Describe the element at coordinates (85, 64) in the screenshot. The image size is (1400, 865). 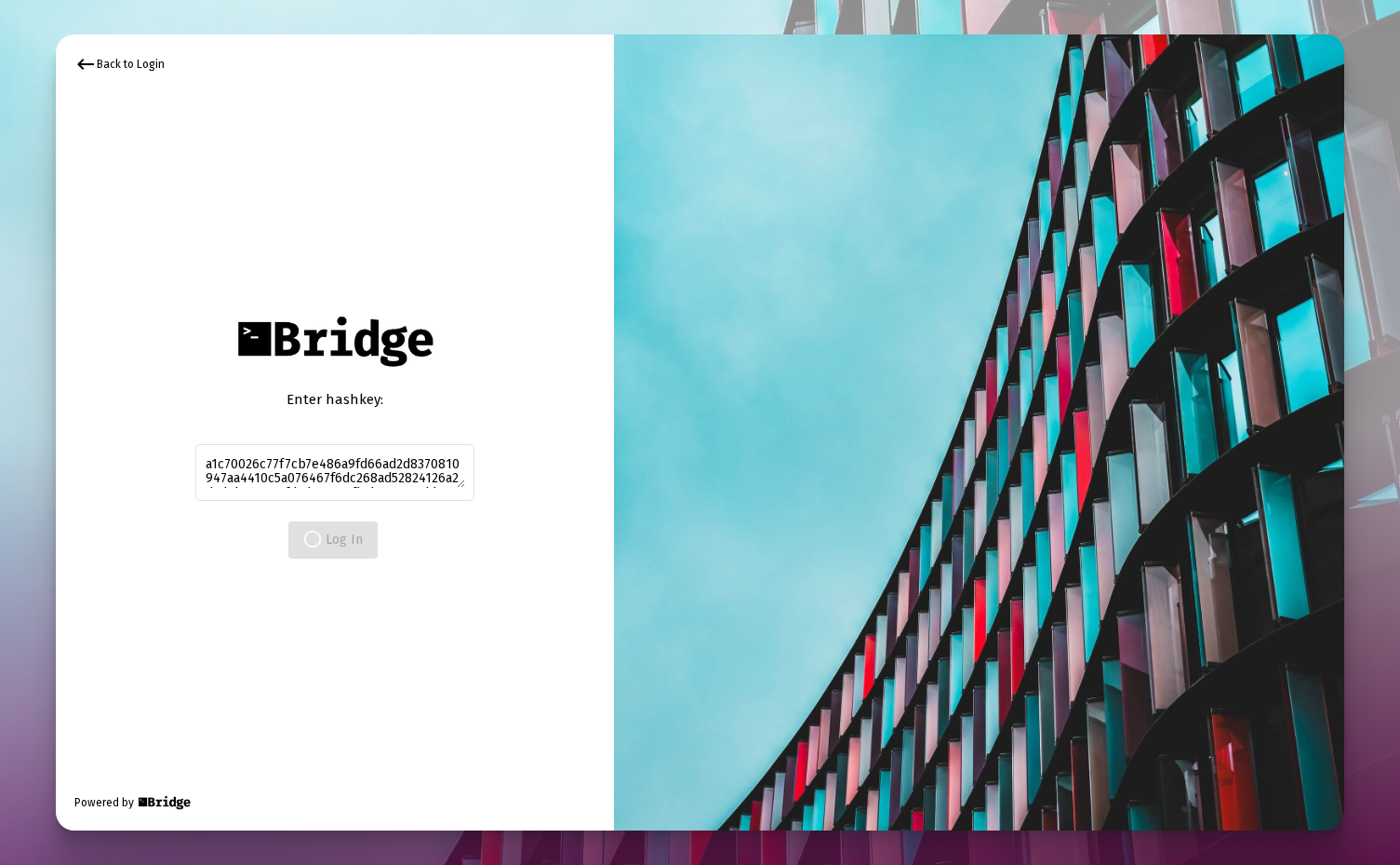
I see `mat-icon: keyboard_backspace` at that location.